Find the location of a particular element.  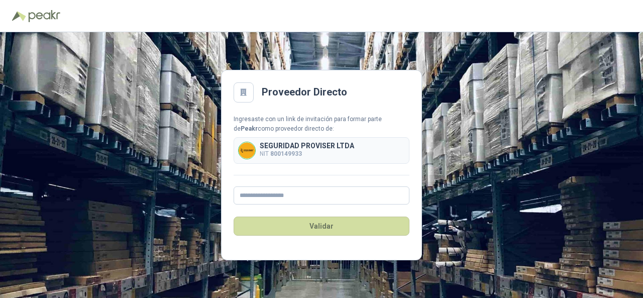

h2: Proveedor Directo is located at coordinates (305, 92).